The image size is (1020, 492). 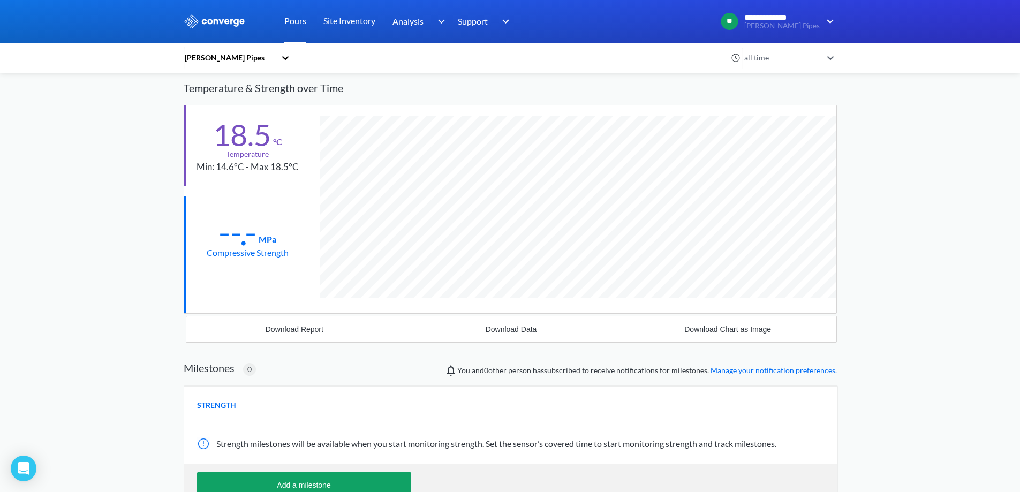 I want to click on a: Manage your notification preferences., so click(x=774, y=370).